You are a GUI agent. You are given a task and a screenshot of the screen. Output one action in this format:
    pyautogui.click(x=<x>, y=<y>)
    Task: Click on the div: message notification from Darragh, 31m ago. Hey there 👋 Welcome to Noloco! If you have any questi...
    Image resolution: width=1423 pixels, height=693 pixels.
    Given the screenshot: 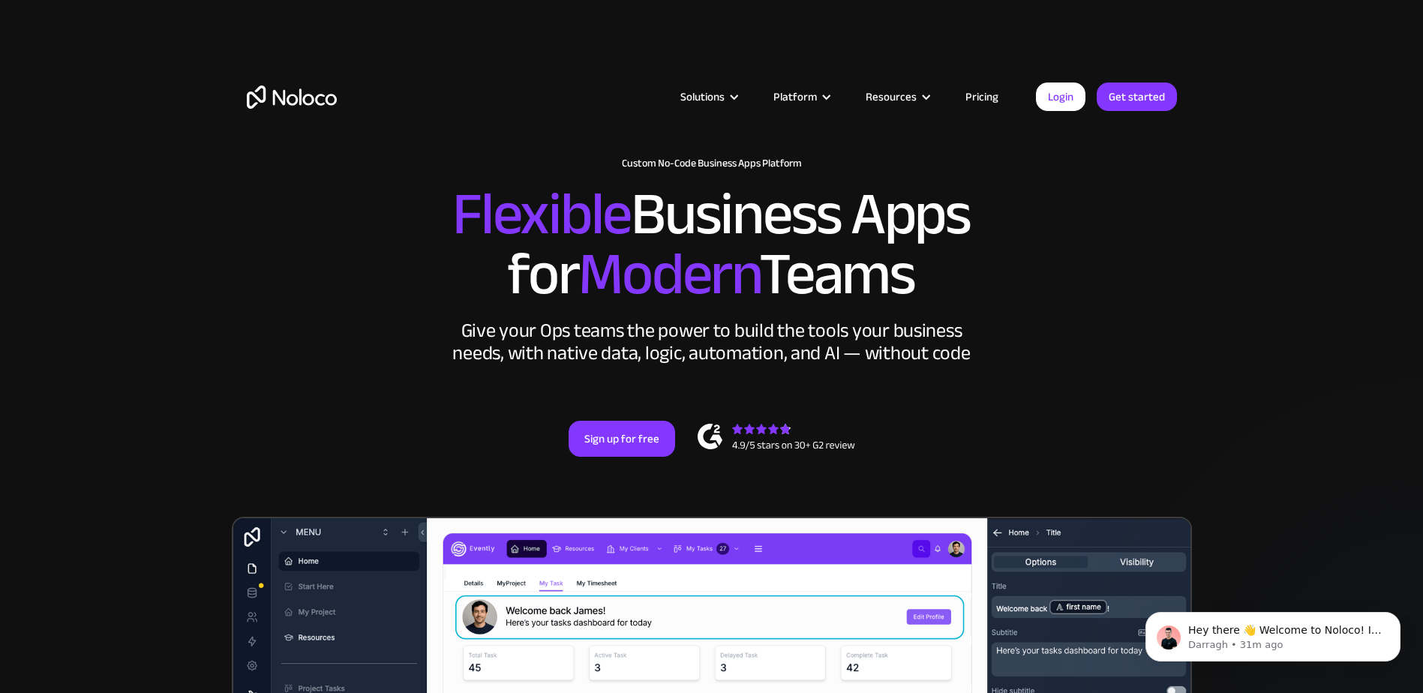 What is the action you would take?
    pyautogui.click(x=150, y=56)
    